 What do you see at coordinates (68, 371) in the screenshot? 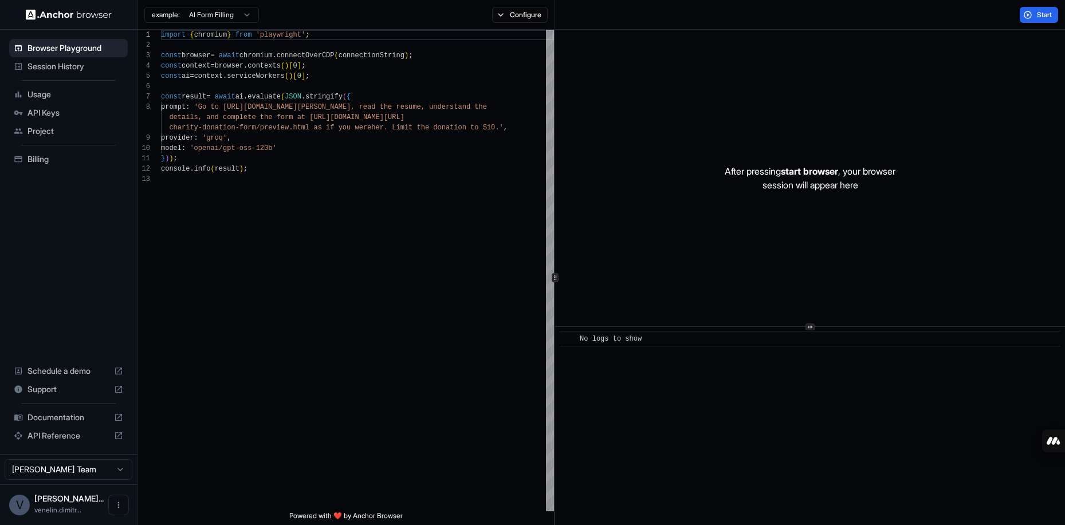
I see `div: Schedule a demo` at bounding box center [68, 371].